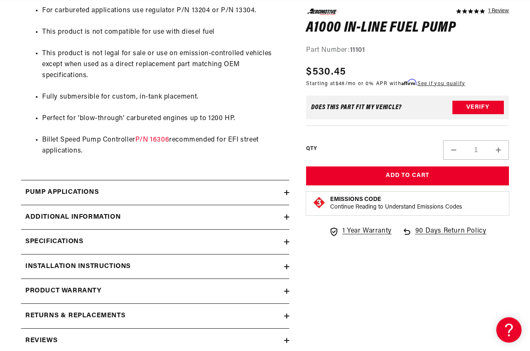 The image size is (530, 351). I want to click on h2: Pump Applications, so click(62, 193).